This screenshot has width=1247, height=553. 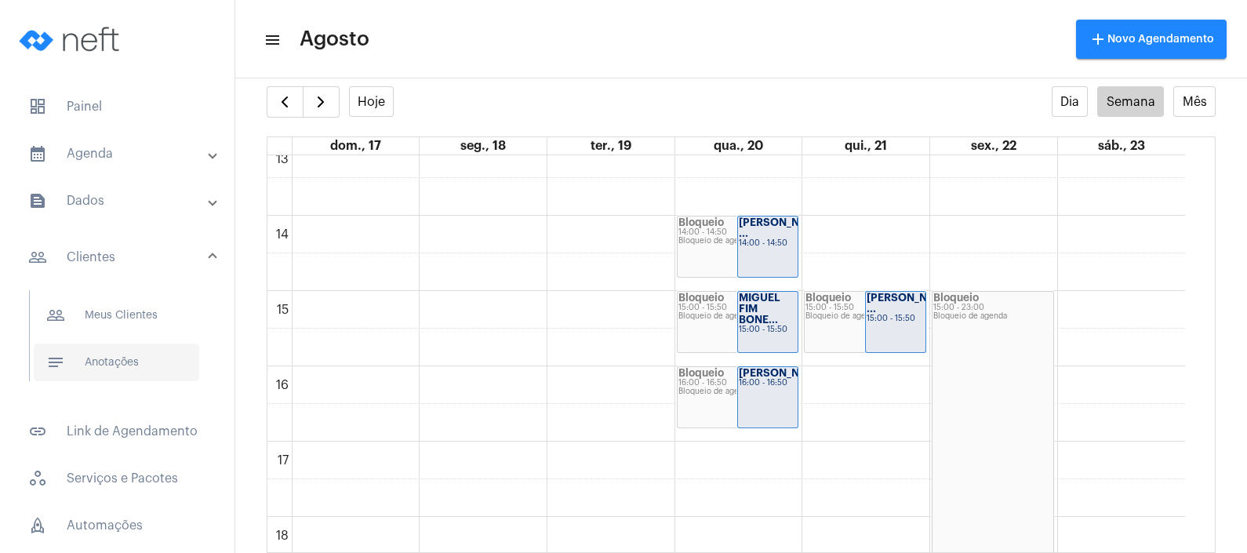 I want to click on span: Anotações, so click(x=116, y=362).